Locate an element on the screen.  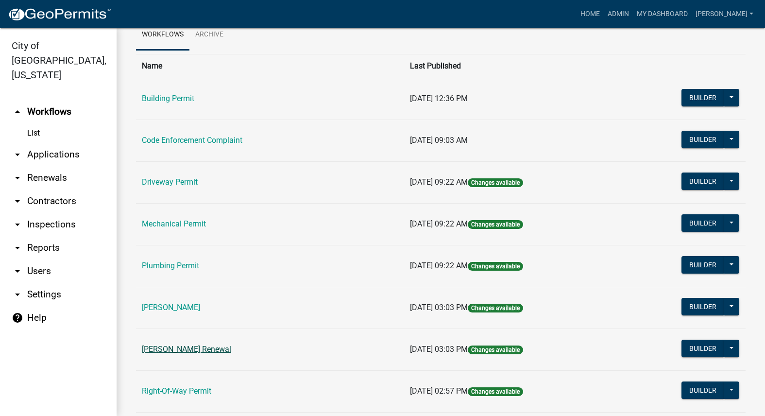
a: Building Permit is located at coordinates (168, 98).